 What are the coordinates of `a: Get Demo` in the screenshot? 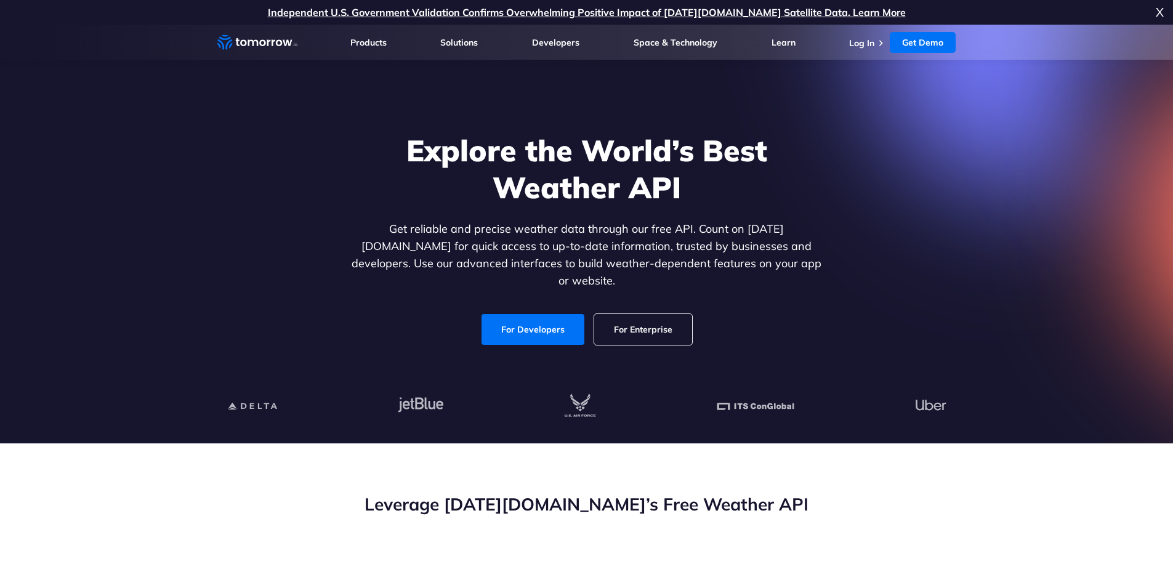 It's located at (923, 42).